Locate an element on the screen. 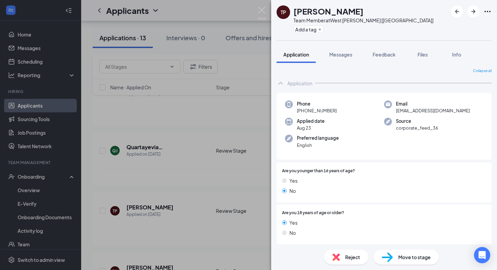  span: Collapse all is located at coordinates (482, 71).